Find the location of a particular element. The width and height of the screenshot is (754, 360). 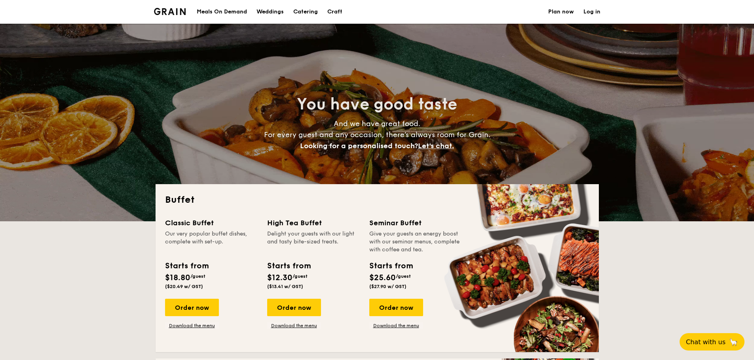

div: Delight your guests with our light and tasty bite-sized treats. is located at coordinates (313, 242).